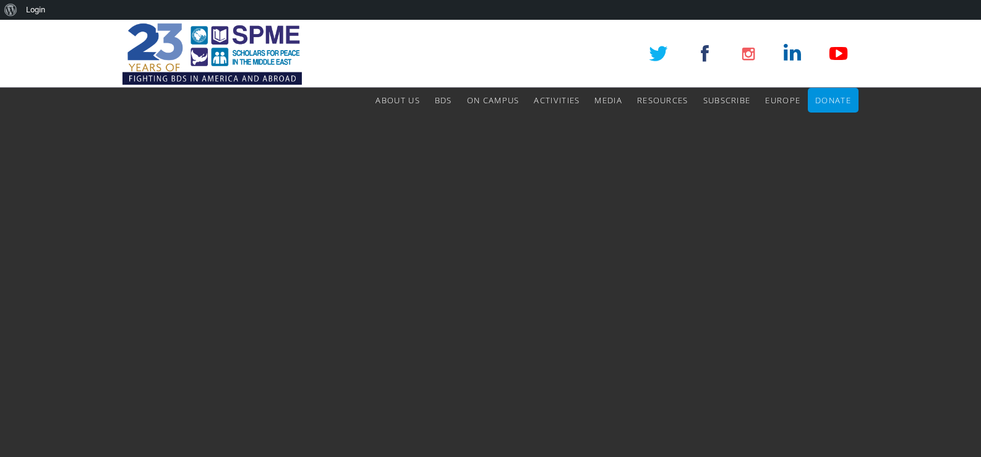  Describe the element at coordinates (443, 100) in the screenshot. I see `span: BDS` at that location.